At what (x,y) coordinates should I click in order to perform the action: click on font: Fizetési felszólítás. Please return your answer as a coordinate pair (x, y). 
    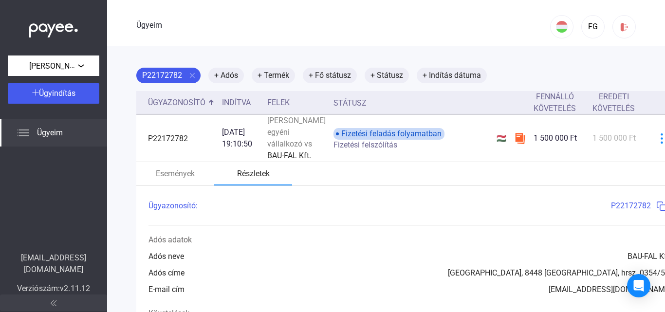
    Looking at the image, I should click on (365, 145).